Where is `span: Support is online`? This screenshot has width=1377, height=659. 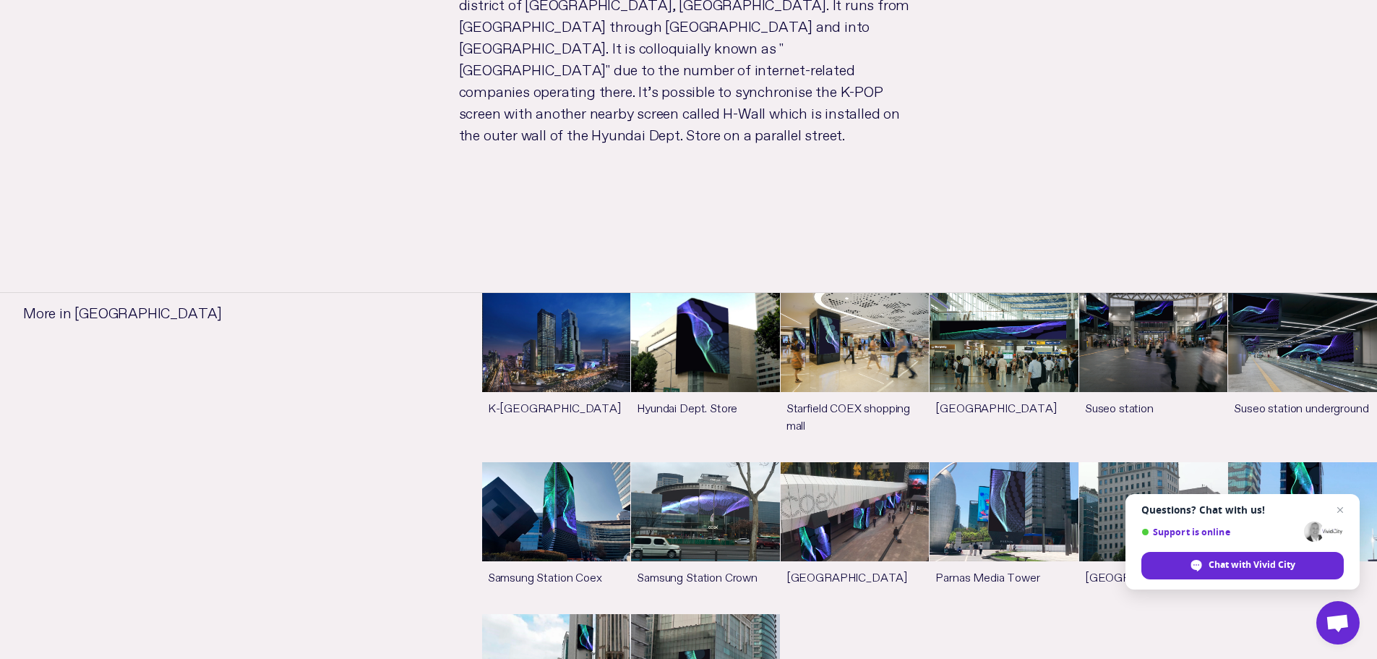 span: Support is online is located at coordinates (1220, 531).